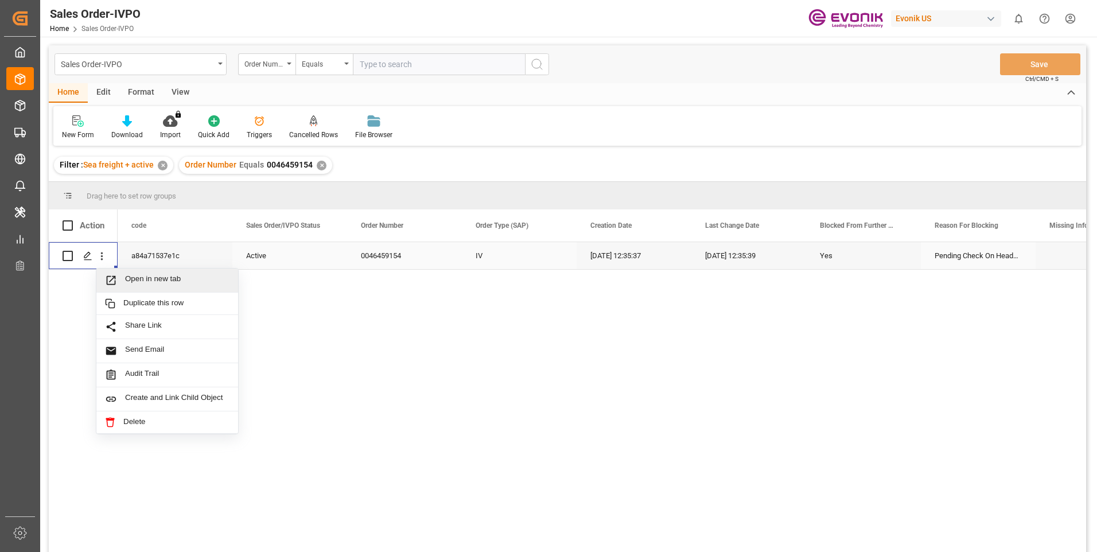 The width and height of the screenshot is (1097, 552). What do you see at coordinates (846, 18) in the screenshot?
I see `img: Evonik-brand-mark-Deep-Purple-RGB.jpeg_1700498283.jpeg` at bounding box center [846, 18].